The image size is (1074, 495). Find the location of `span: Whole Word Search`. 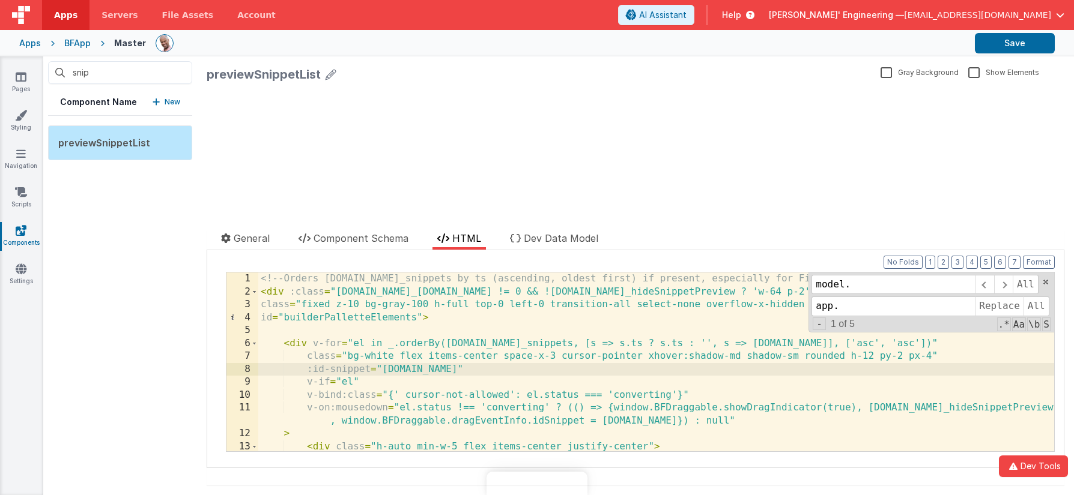

span: Whole Word Search is located at coordinates (1034, 324).